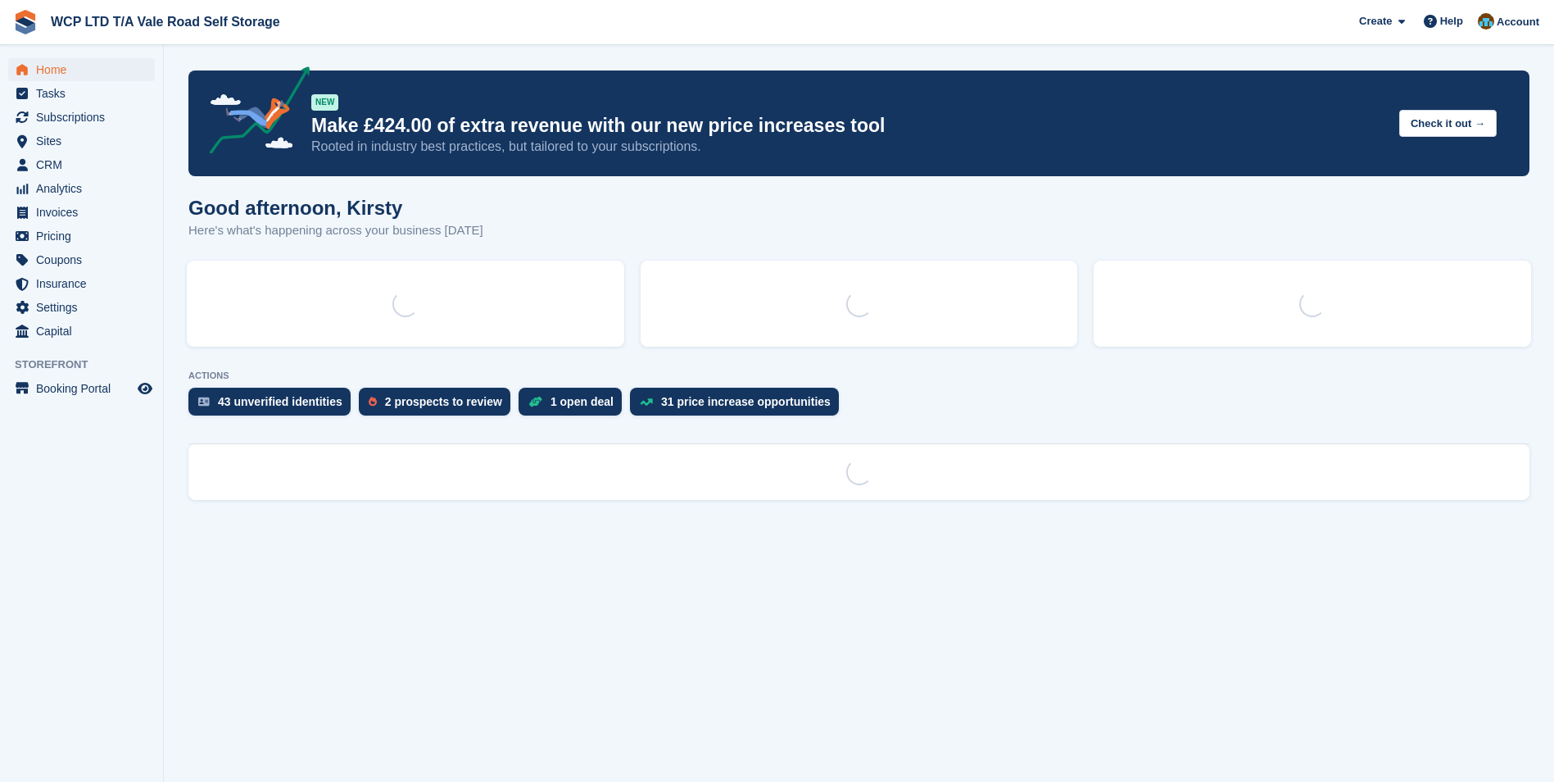  I want to click on a: 43 unverified identities, so click(274, 406).